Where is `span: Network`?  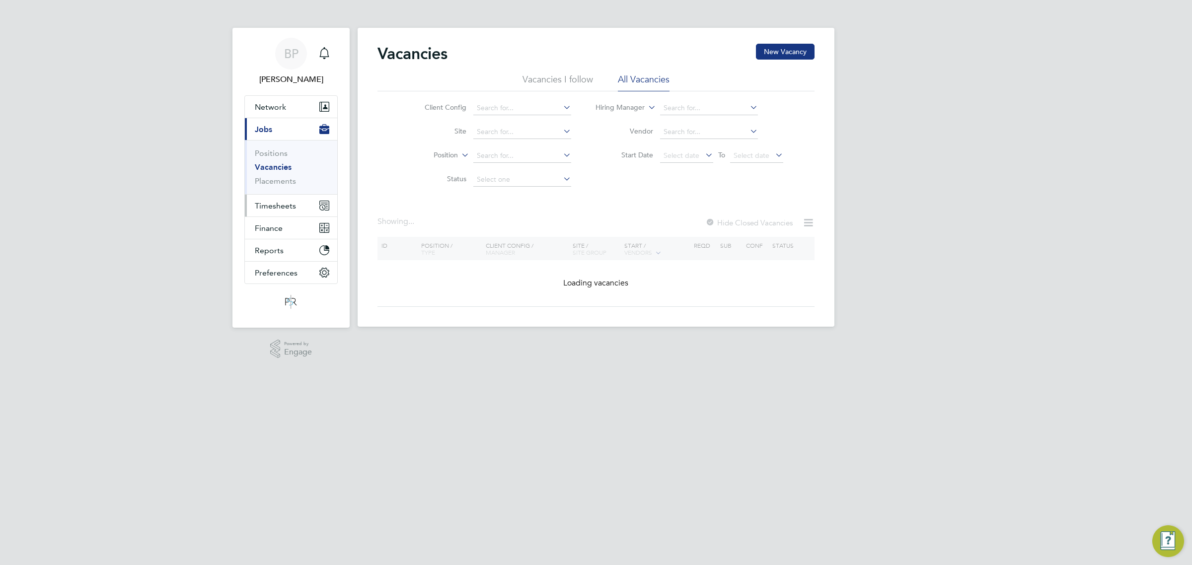 span: Network is located at coordinates (270, 107).